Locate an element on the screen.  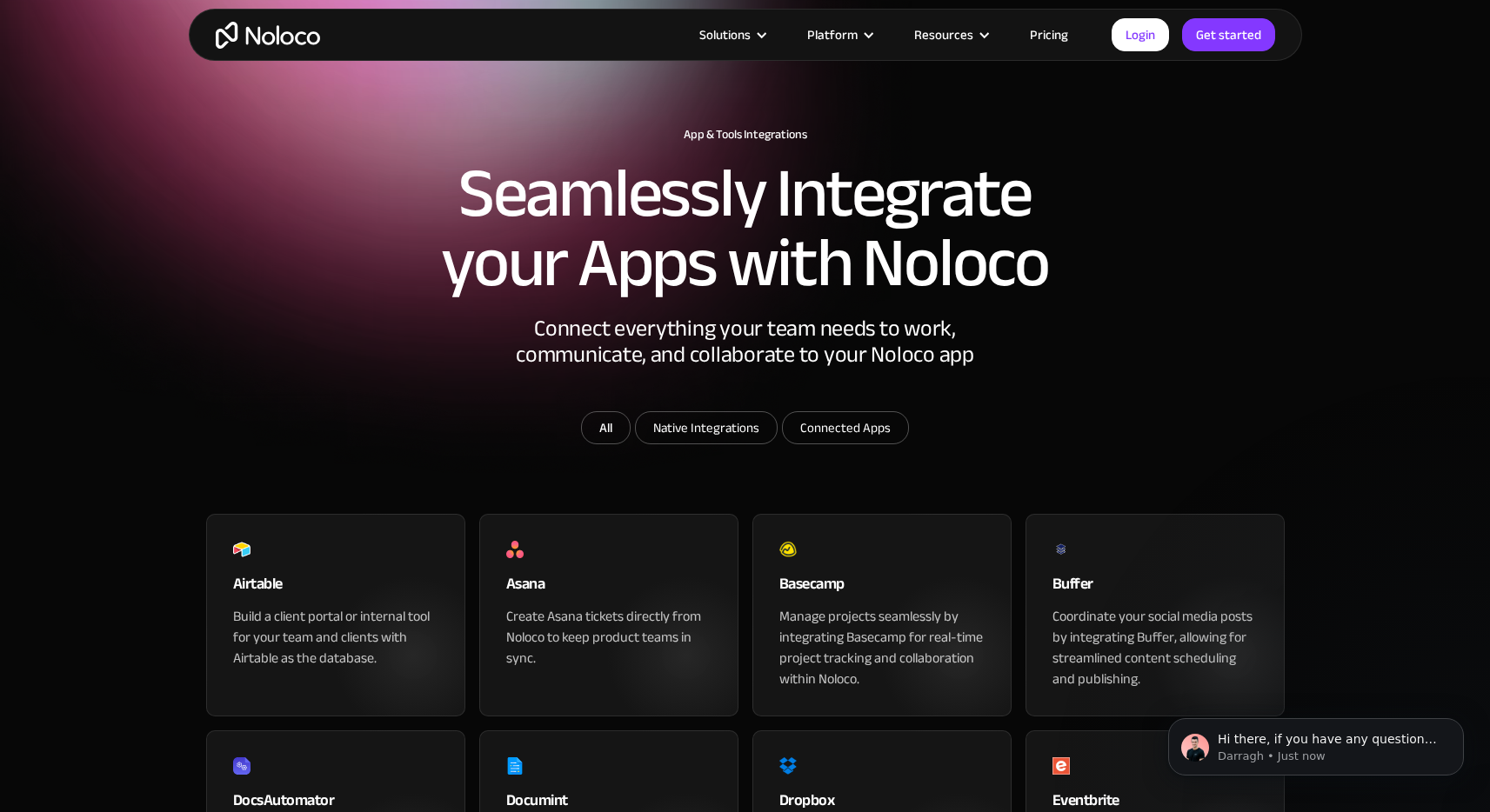
div: message notification from Darragh, Just now. Hi there, if you have any questions about our pricin... is located at coordinates (174, 65).